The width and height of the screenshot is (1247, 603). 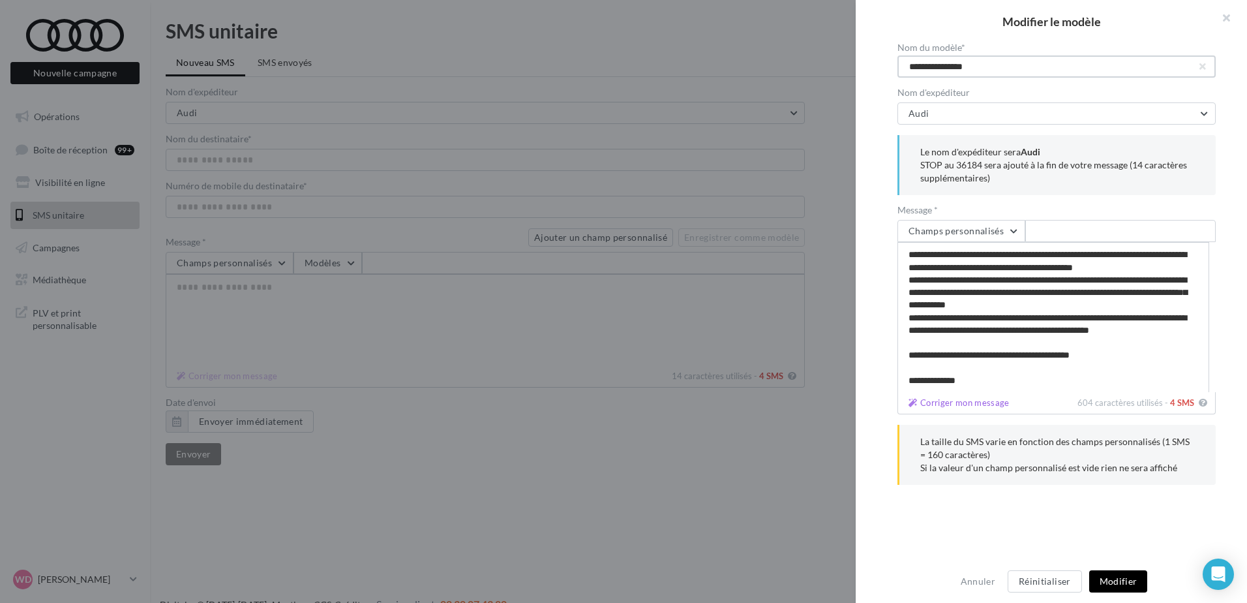 I want to click on button: Audi, so click(x=1057, y=113).